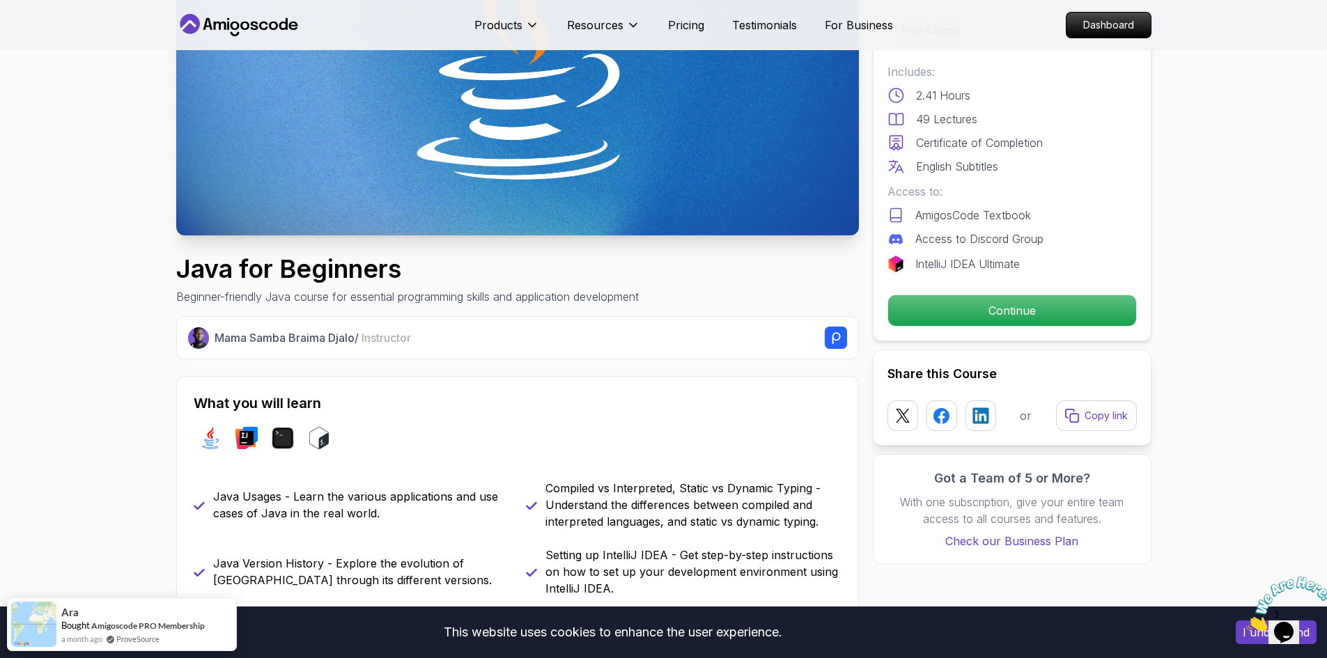 The height and width of the screenshot is (658, 1327). I want to click on button: Continue, so click(1012, 311).